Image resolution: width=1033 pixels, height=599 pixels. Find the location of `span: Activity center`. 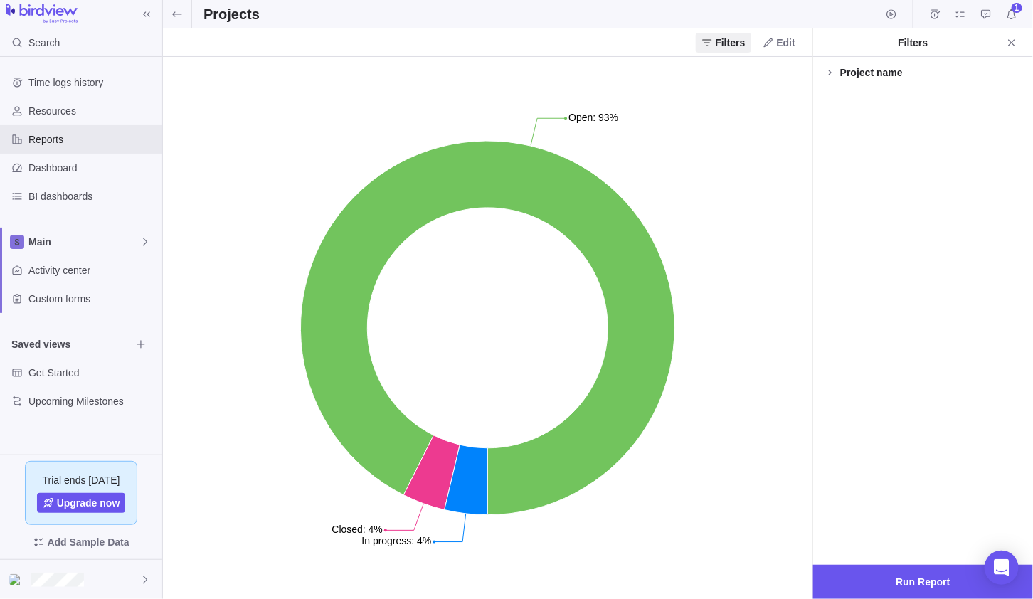

span: Activity center is located at coordinates (92, 270).